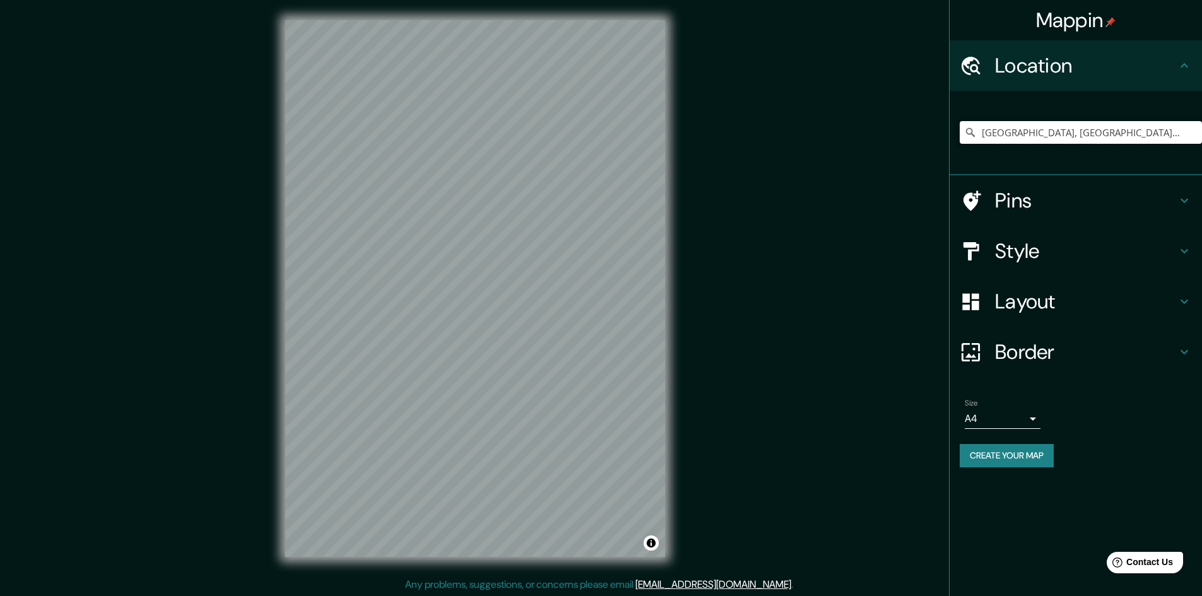  Describe the element at coordinates (1086, 251) in the screenshot. I see `h4: Style` at that location.